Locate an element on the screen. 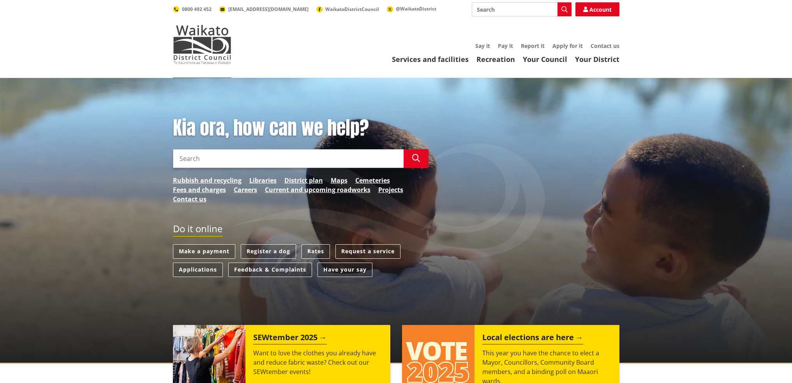 This screenshot has height=383, width=792. a: Pay it is located at coordinates (505, 46).